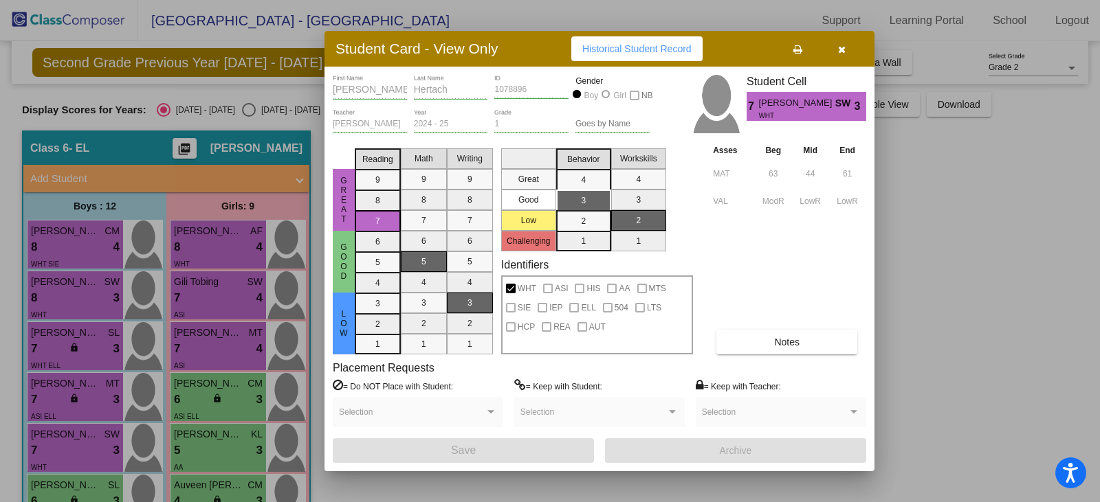 The width and height of the screenshot is (1100, 502). I want to click on th: Asses, so click(731, 151).